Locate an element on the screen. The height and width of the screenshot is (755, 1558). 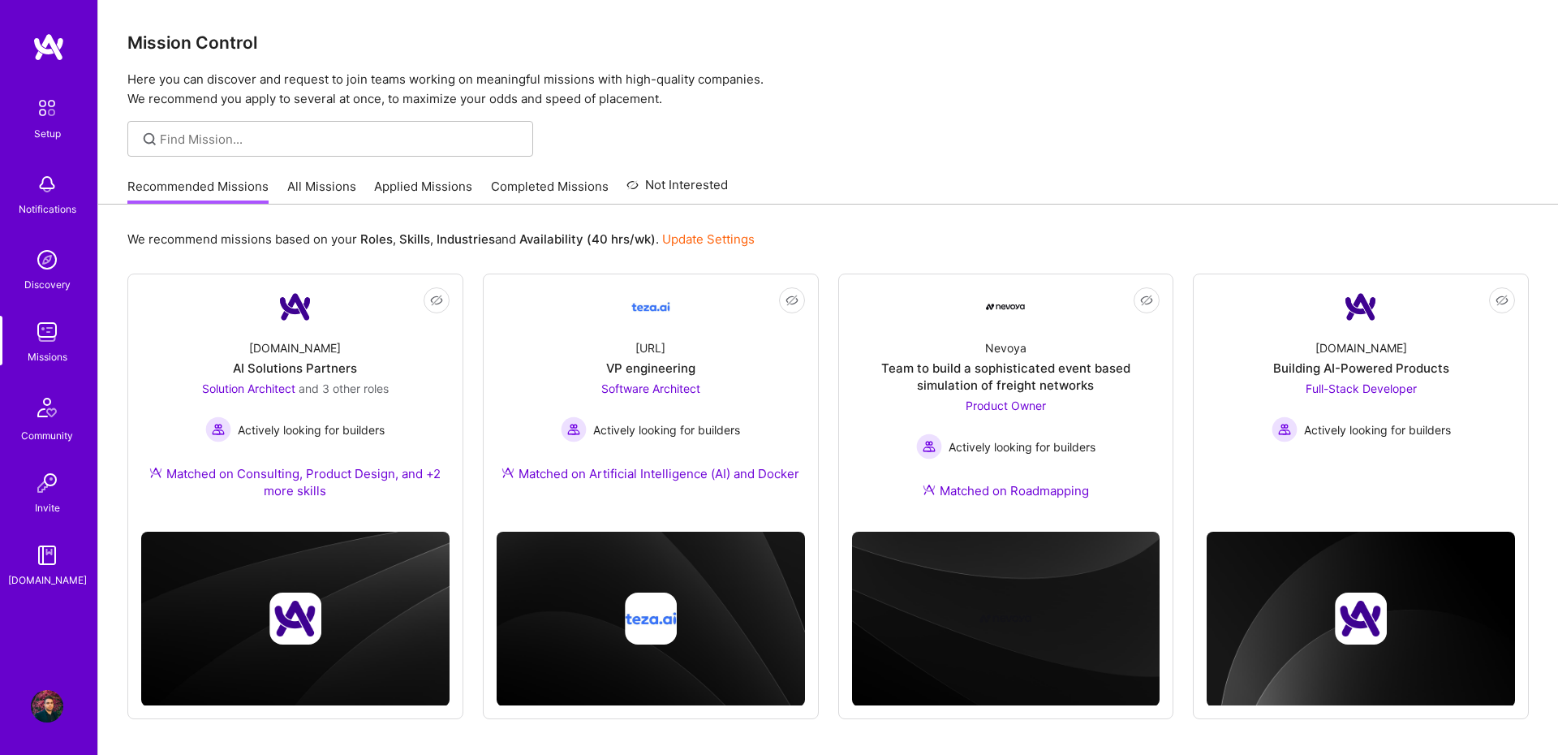
img: Community is located at coordinates (47, 407).